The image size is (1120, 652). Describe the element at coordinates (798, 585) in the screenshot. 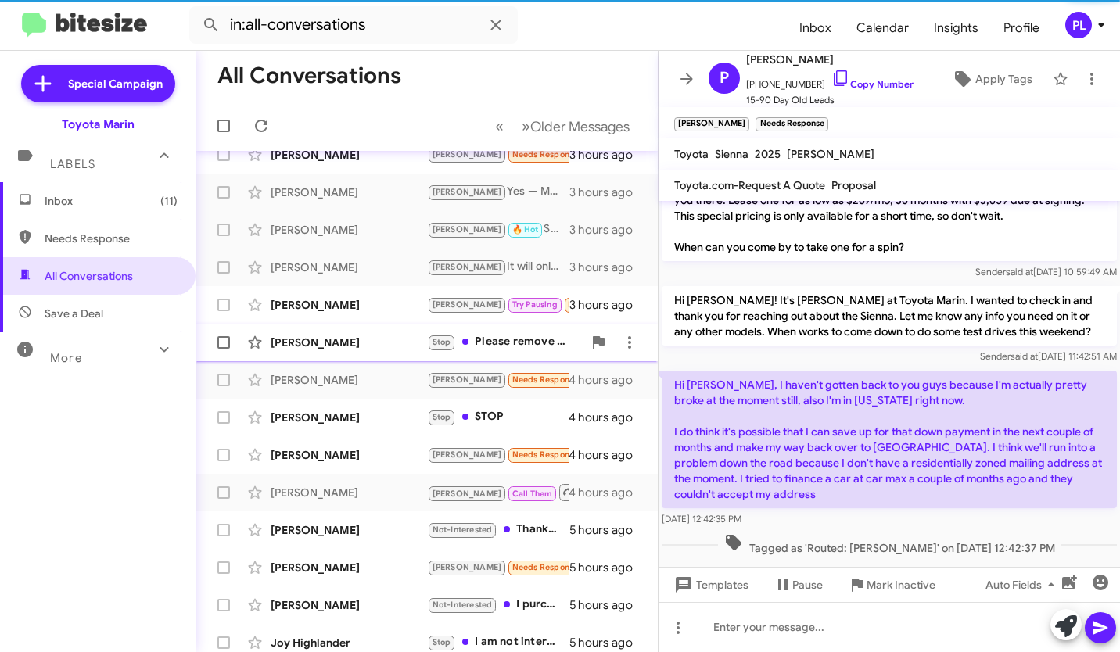

I see `button: Pause` at that location.